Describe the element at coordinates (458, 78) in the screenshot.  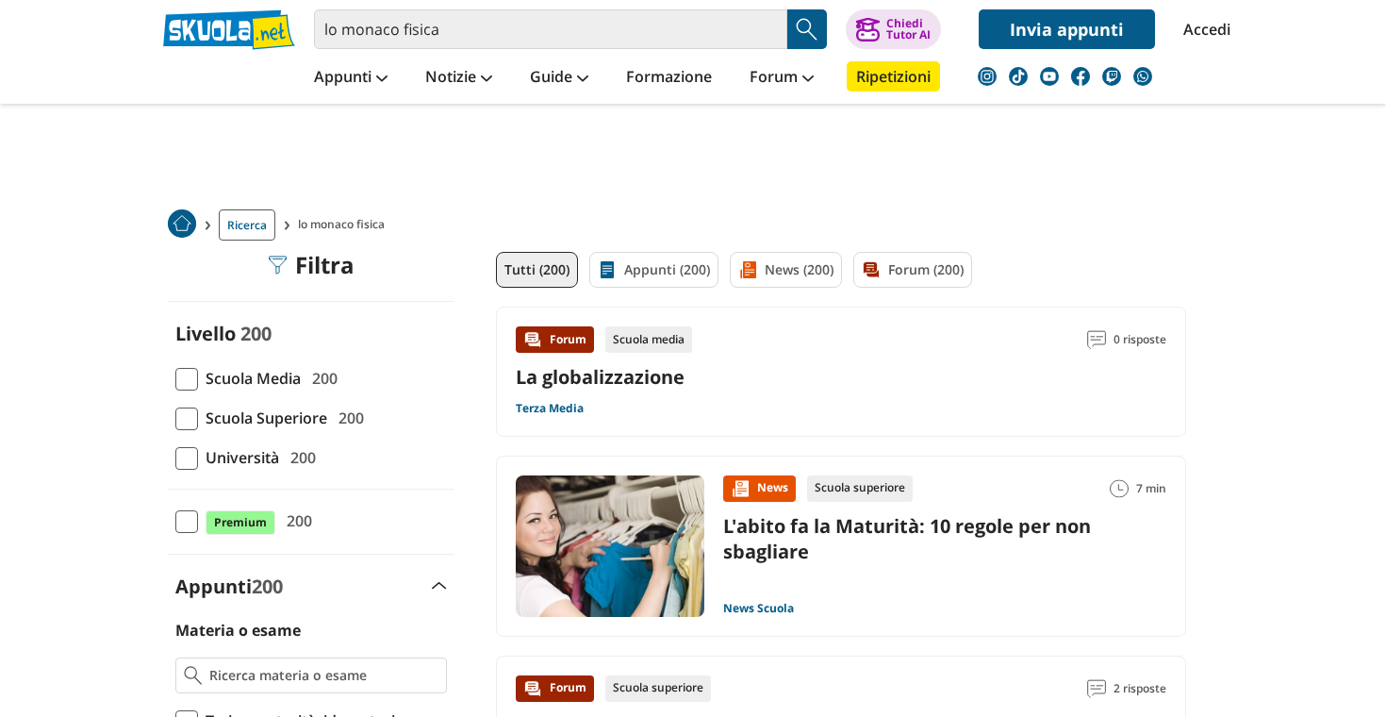
I see `a: Notizie` at that location.